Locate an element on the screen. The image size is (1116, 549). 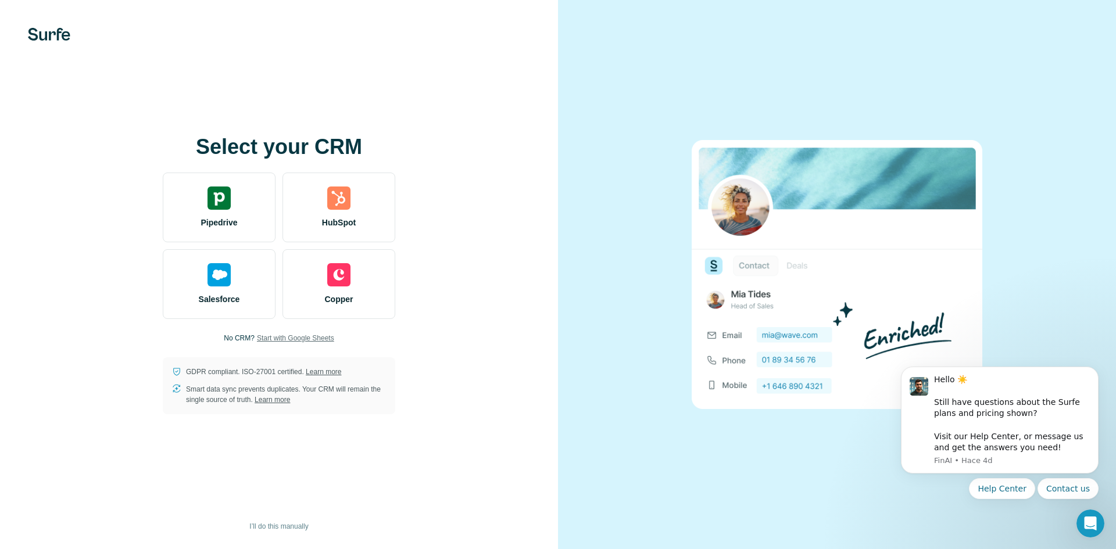
p: GDPR compliant. ISO-27001 certified. is located at coordinates (263, 372).